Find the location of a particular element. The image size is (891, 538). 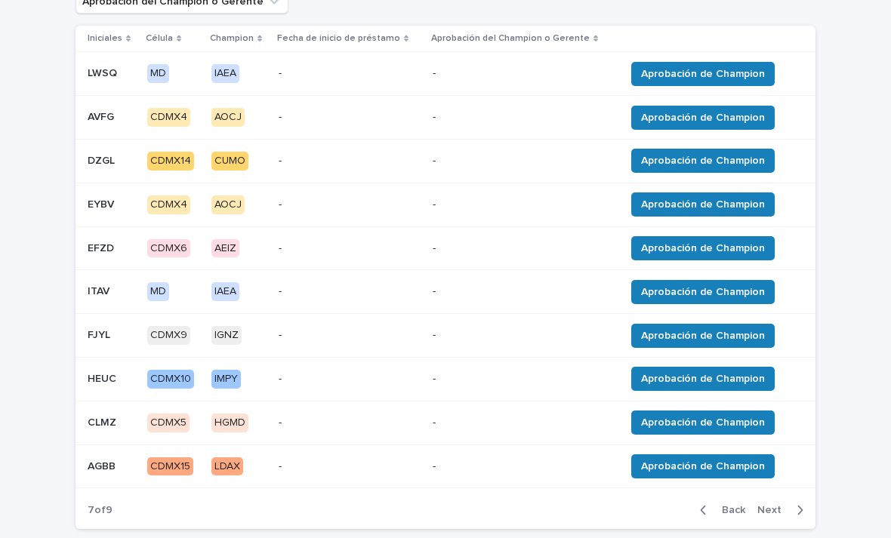

div: LDAX is located at coordinates (227, 467).